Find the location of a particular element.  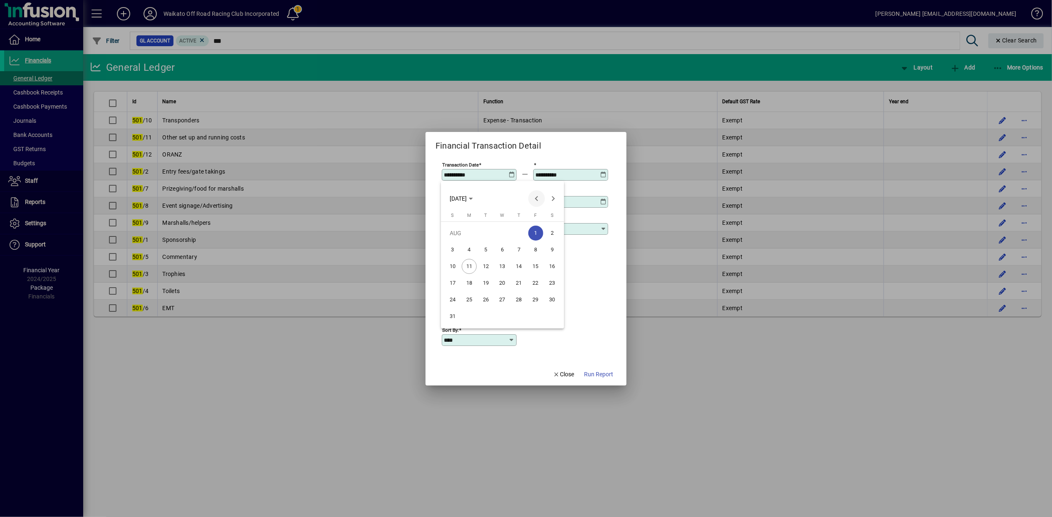

button: Sun Aug 17 2025 is located at coordinates (453, 283).